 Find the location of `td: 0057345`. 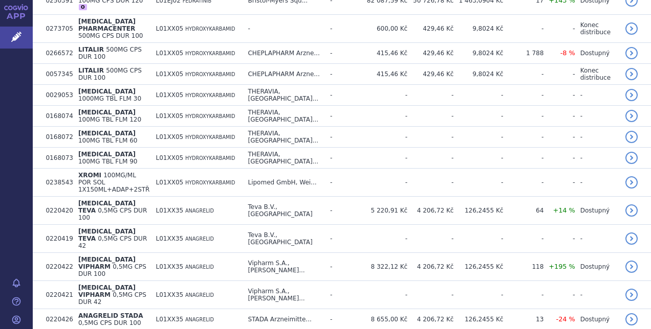

td: 0057345 is located at coordinates (56, 74).